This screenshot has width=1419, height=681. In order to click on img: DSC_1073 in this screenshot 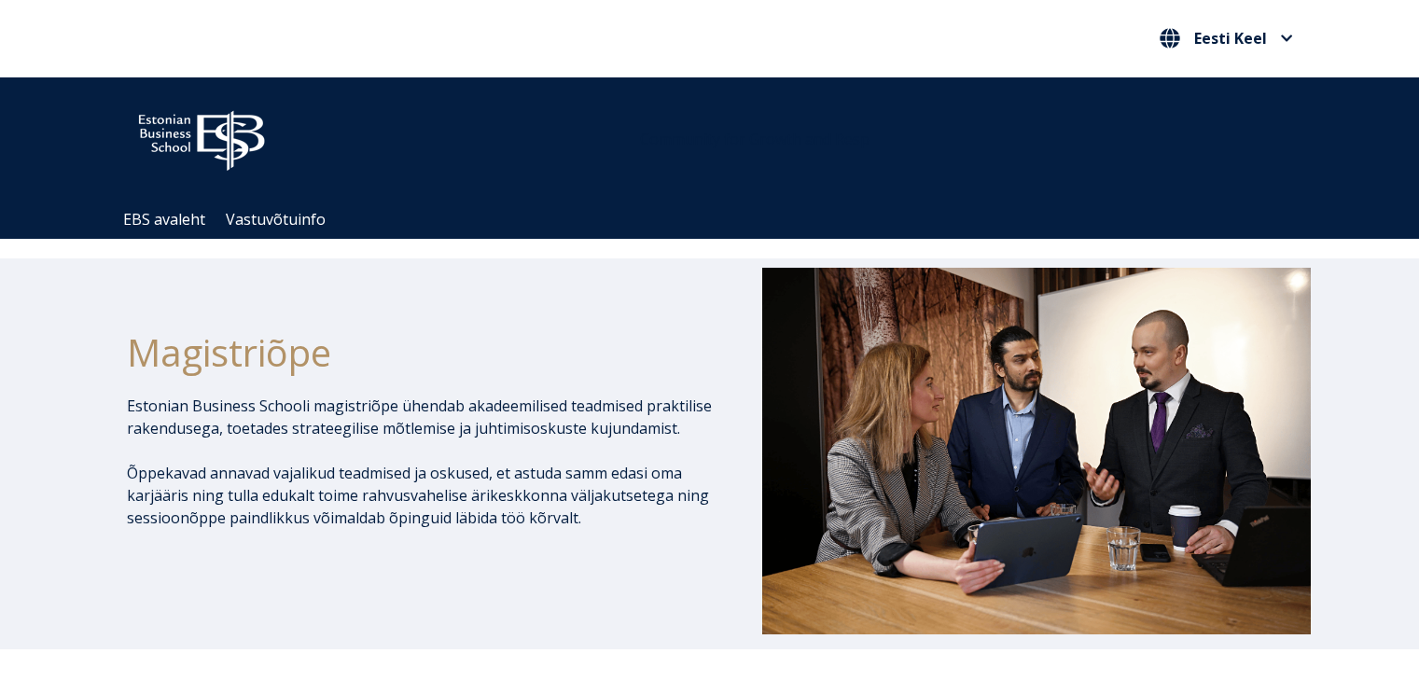, I will do `click(1036, 450)`.